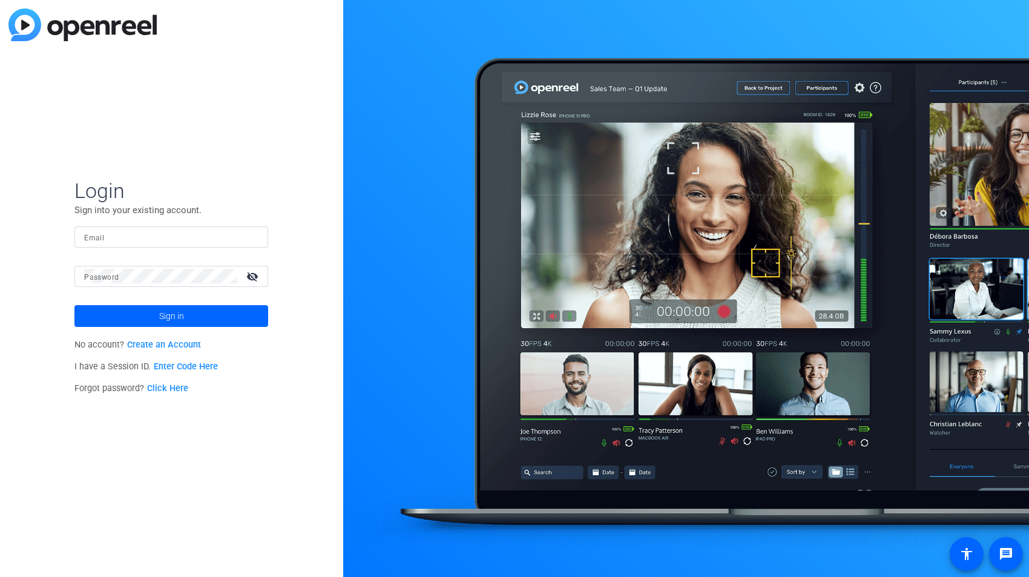 Image resolution: width=1029 pixels, height=577 pixels. Describe the element at coordinates (82, 25) in the screenshot. I see `img: blue-gradient.svg` at that location.